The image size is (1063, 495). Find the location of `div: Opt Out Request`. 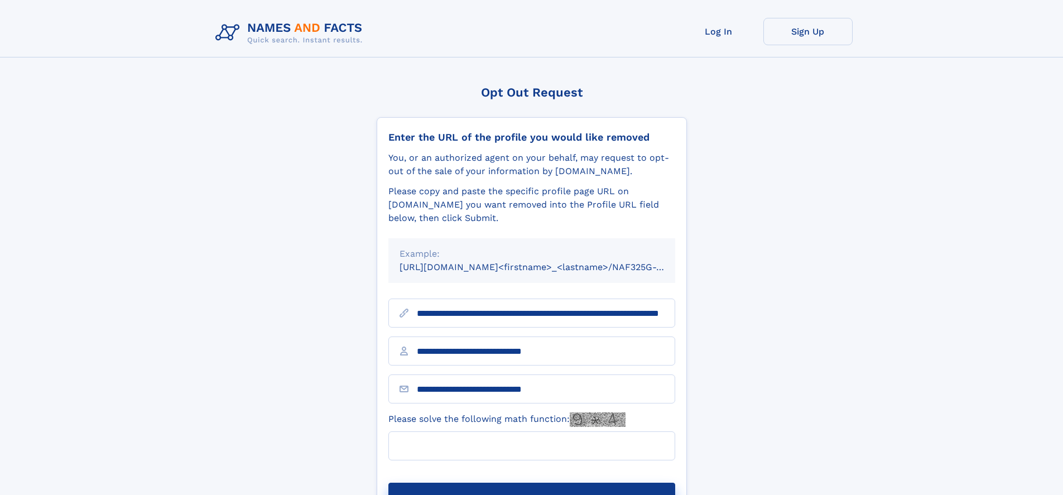

div: Opt Out Request is located at coordinates (532, 92).